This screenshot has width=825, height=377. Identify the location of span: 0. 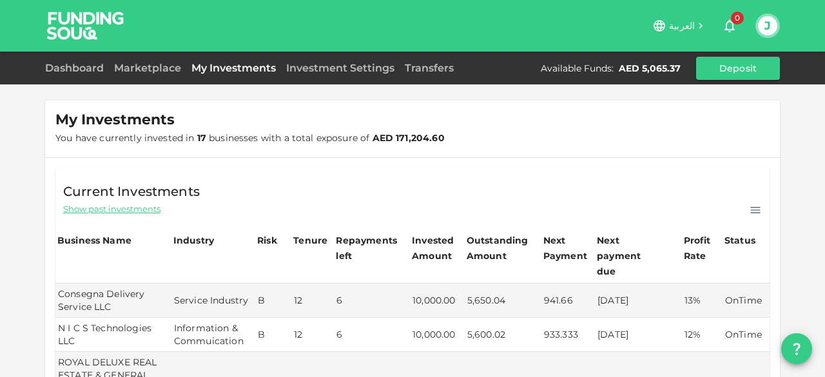
(737, 18).